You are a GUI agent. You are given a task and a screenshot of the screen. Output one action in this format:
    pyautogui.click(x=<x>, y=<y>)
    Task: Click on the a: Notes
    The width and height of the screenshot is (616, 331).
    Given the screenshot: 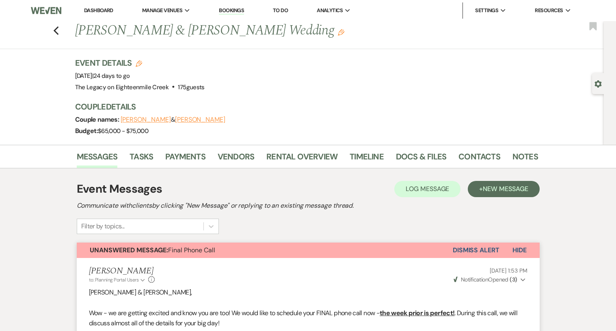 What is the action you would take?
    pyautogui.click(x=525, y=159)
    